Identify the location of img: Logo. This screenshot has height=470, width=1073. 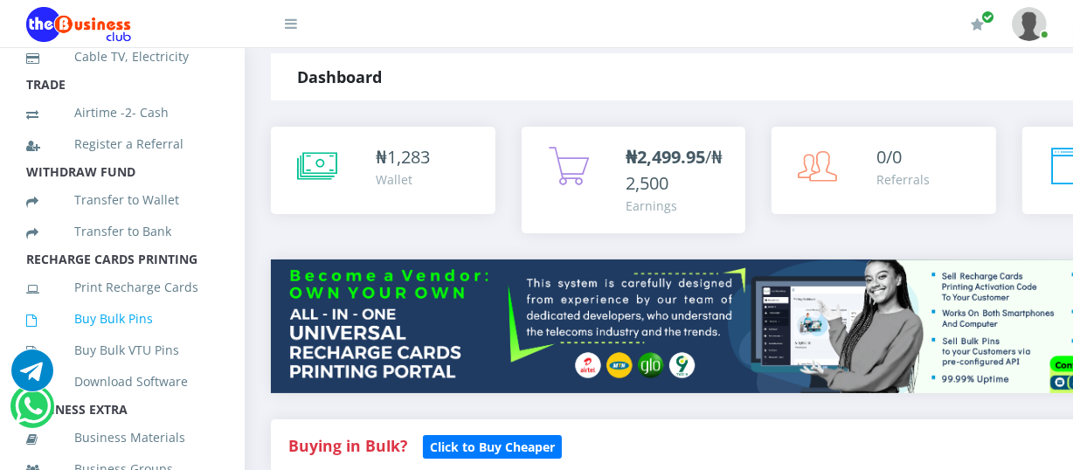
(79, 24).